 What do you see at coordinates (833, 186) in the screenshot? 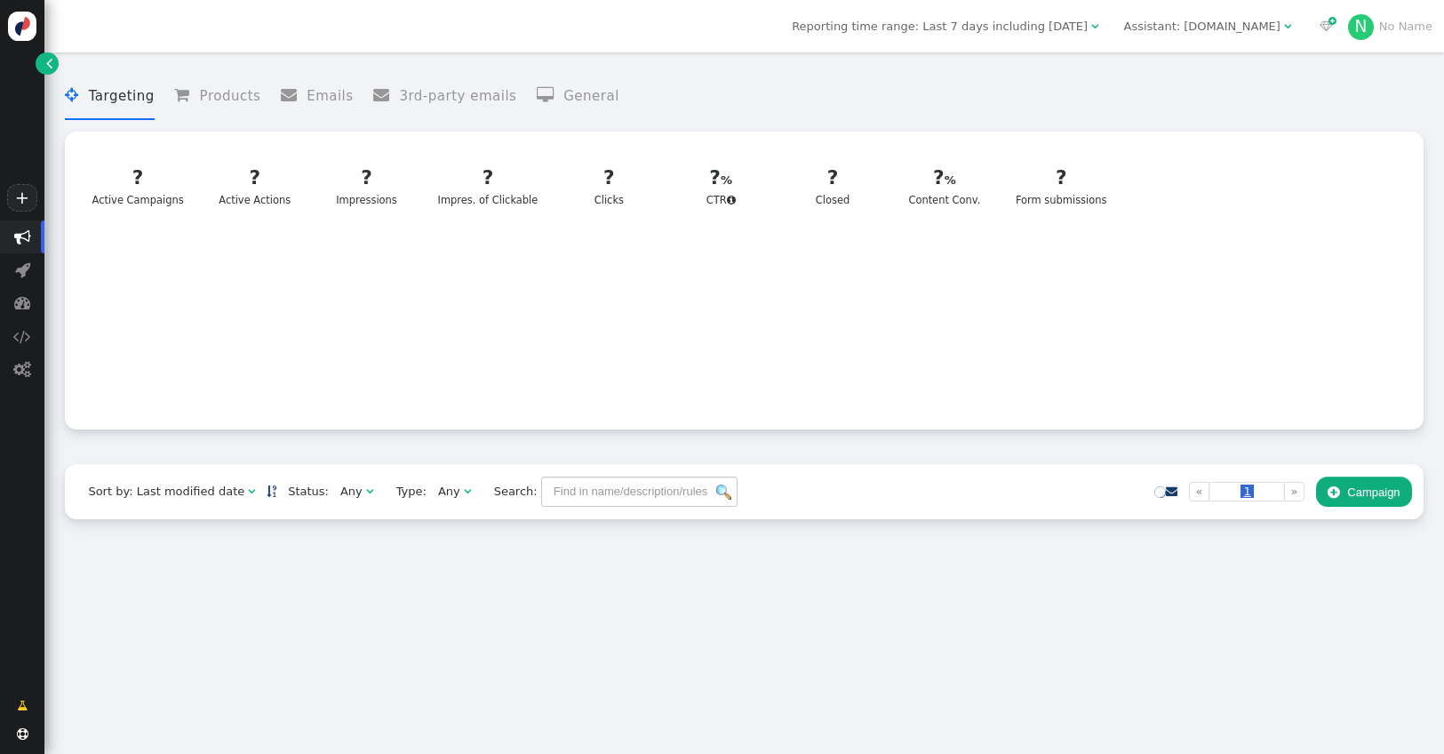
I see `div: Closed` at bounding box center [833, 186].